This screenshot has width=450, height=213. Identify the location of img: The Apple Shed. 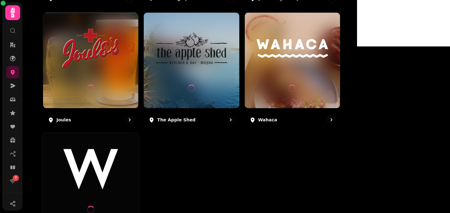
(192, 49).